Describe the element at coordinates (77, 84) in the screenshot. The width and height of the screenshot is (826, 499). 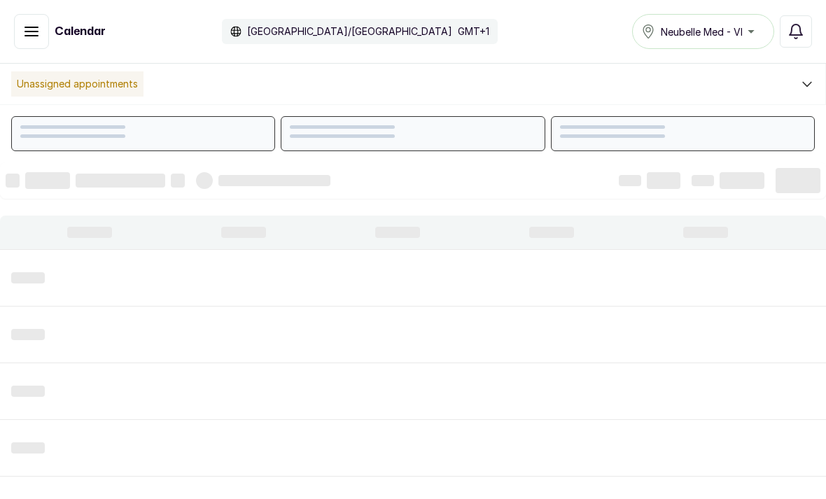
I see `p: Unassigned appointments` at that location.